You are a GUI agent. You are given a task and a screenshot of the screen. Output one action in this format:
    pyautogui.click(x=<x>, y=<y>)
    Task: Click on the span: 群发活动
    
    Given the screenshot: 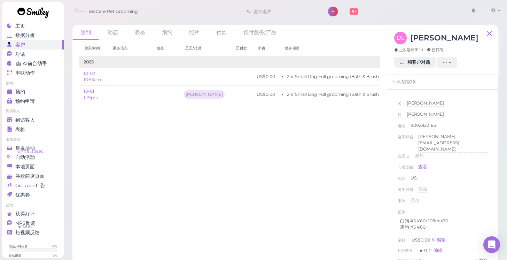 What is the action you would take?
    pyautogui.click(x=25, y=148)
    